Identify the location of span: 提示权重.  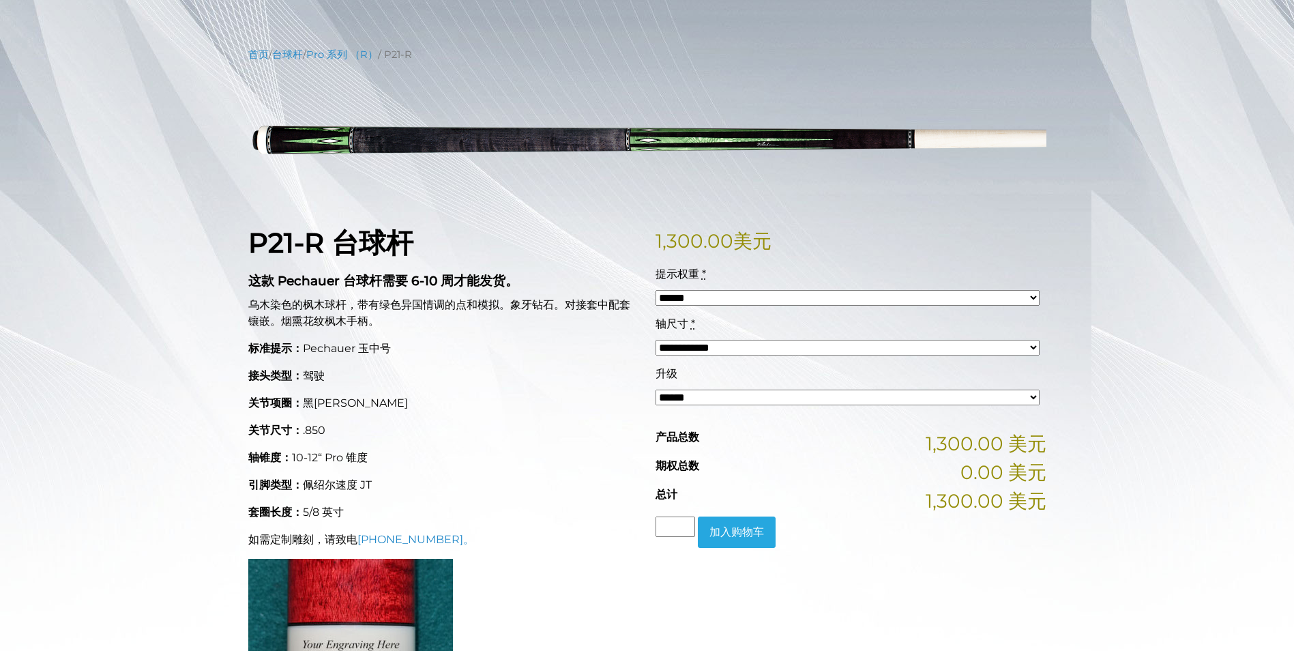
(677, 274).